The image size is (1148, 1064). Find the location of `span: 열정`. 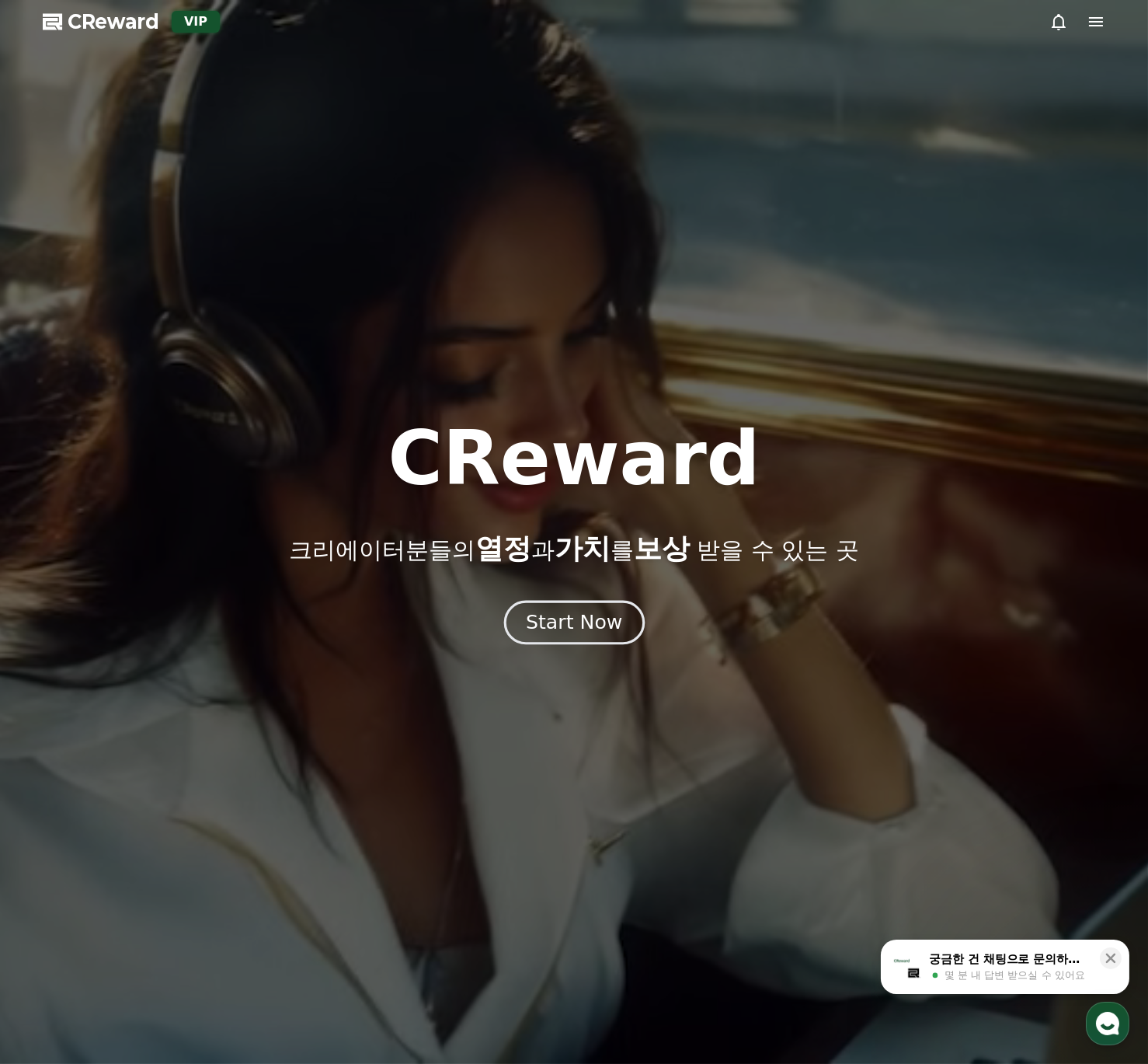

span: 열정 is located at coordinates (503, 548).